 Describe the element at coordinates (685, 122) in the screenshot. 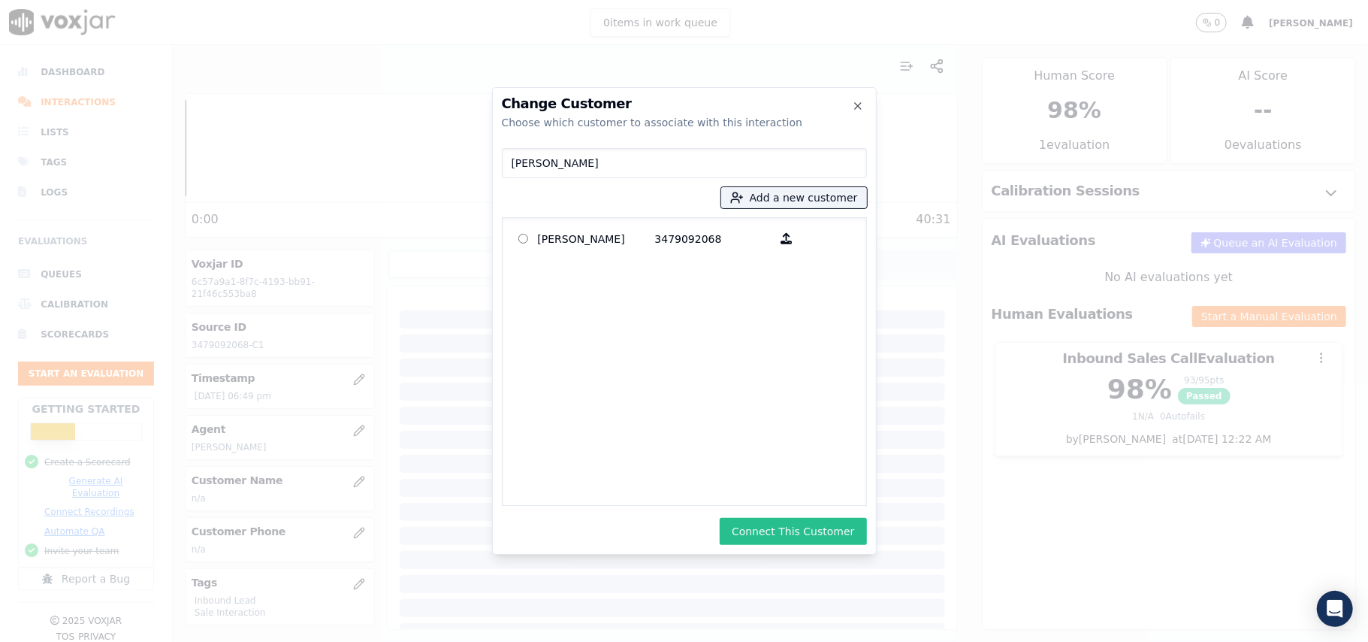

I see `div: Choose which customer to associate with this interaction` at that location.